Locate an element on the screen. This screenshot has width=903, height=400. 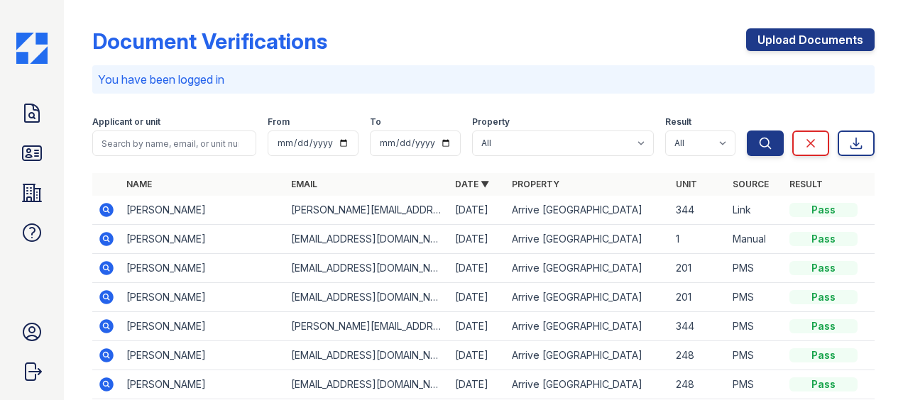
a: Upload Documents is located at coordinates (810, 40).